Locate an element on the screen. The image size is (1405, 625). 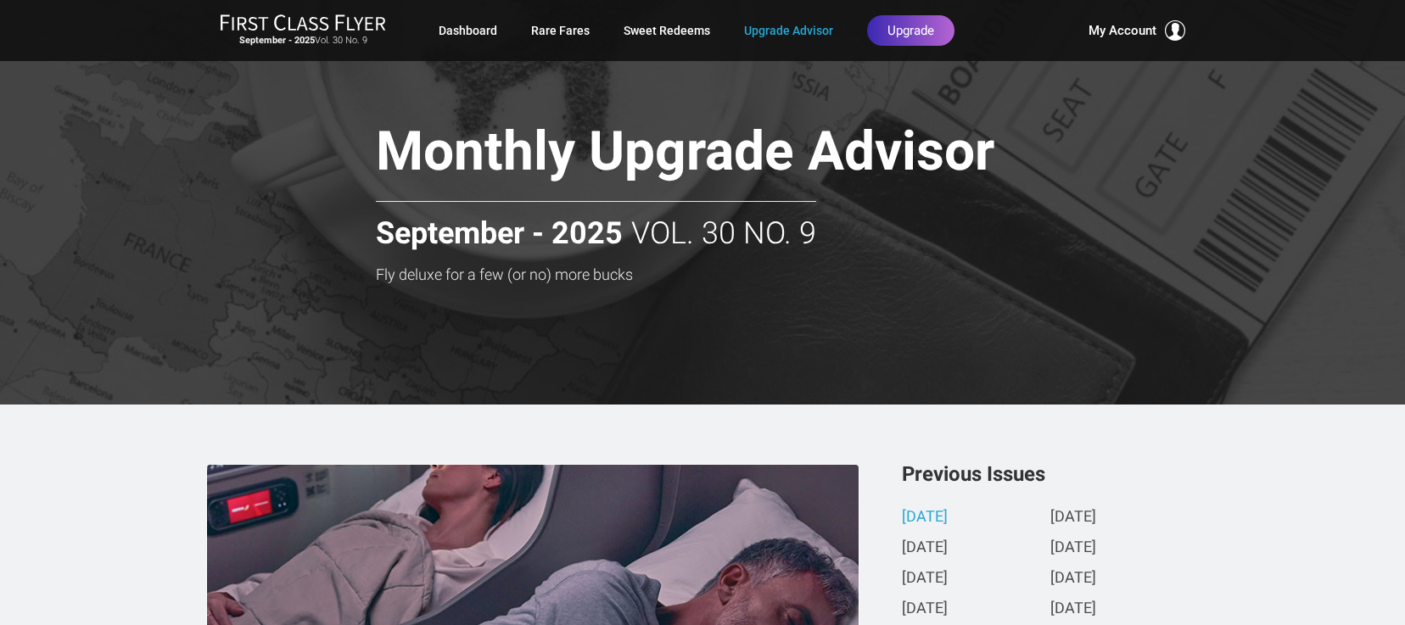
a: Sweet Redeems is located at coordinates (667, 31).